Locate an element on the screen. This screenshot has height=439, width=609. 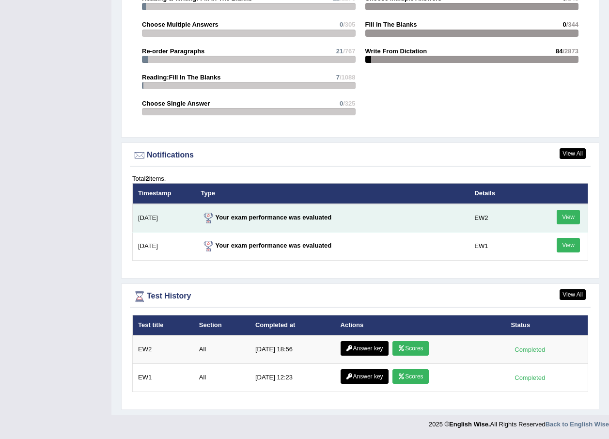
span: /2873 is located at coordinates (571, 51).